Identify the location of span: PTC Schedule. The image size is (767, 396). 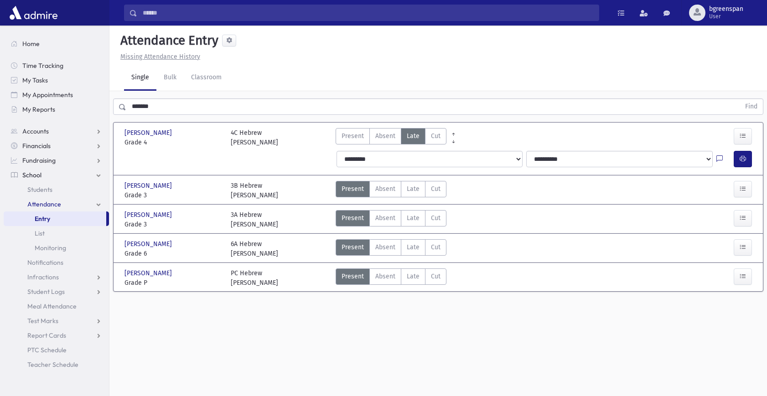
(47, 350).